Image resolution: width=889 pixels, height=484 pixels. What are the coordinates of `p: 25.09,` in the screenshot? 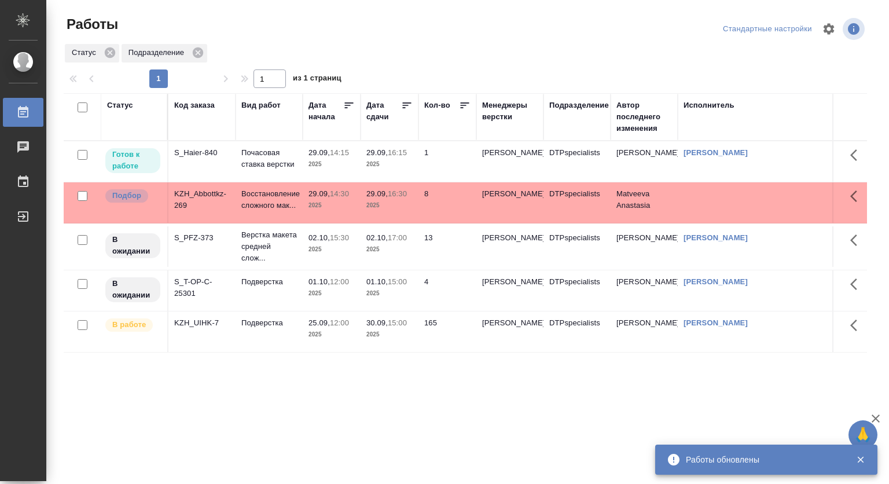 It's located at (319, 322).